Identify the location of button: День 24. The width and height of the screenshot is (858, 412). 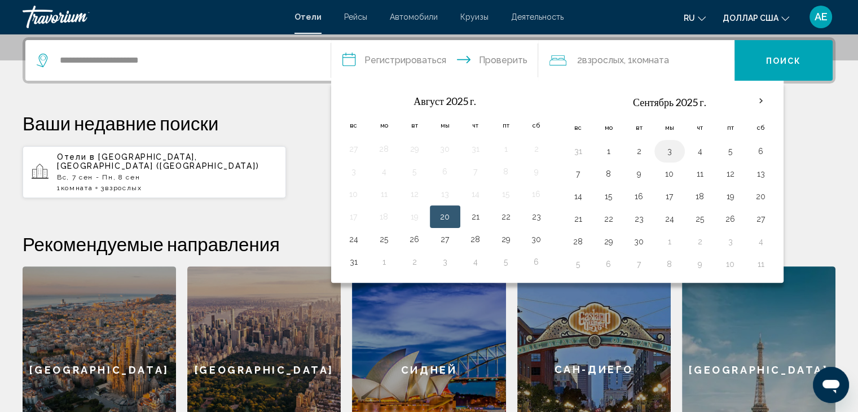
(669, 219).